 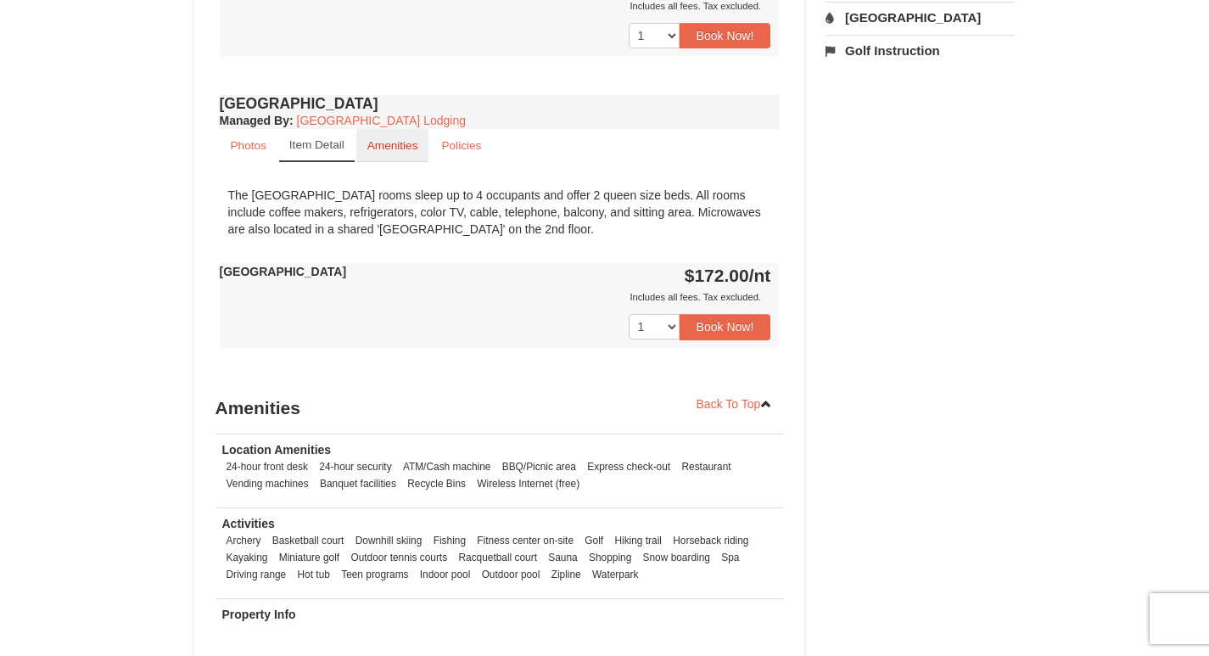 What do you see at coordinates (355, 467) in the screenshot?
I see `li: 24-hour security` at bounding box center [355, 467].